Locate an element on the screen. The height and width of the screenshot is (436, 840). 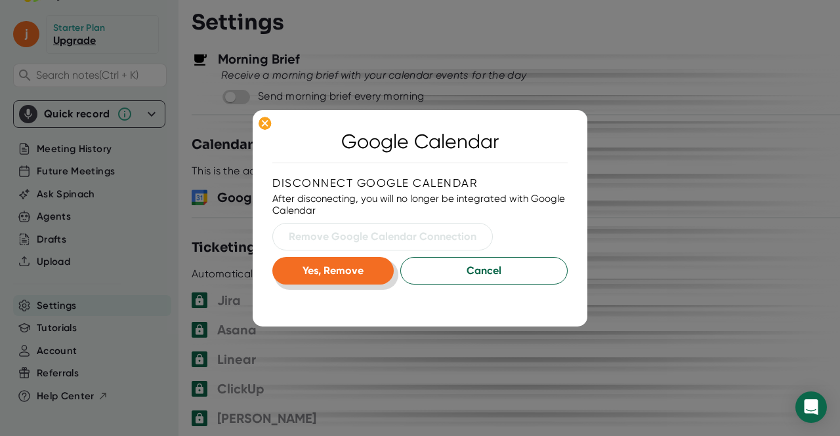
span: Yes, Remove is located at coordinates (333, 270).